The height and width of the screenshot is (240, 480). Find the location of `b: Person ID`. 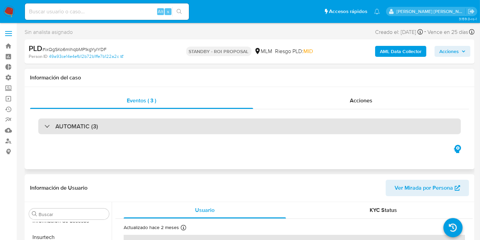

b: Person ID is located at coordinates (38, 56).